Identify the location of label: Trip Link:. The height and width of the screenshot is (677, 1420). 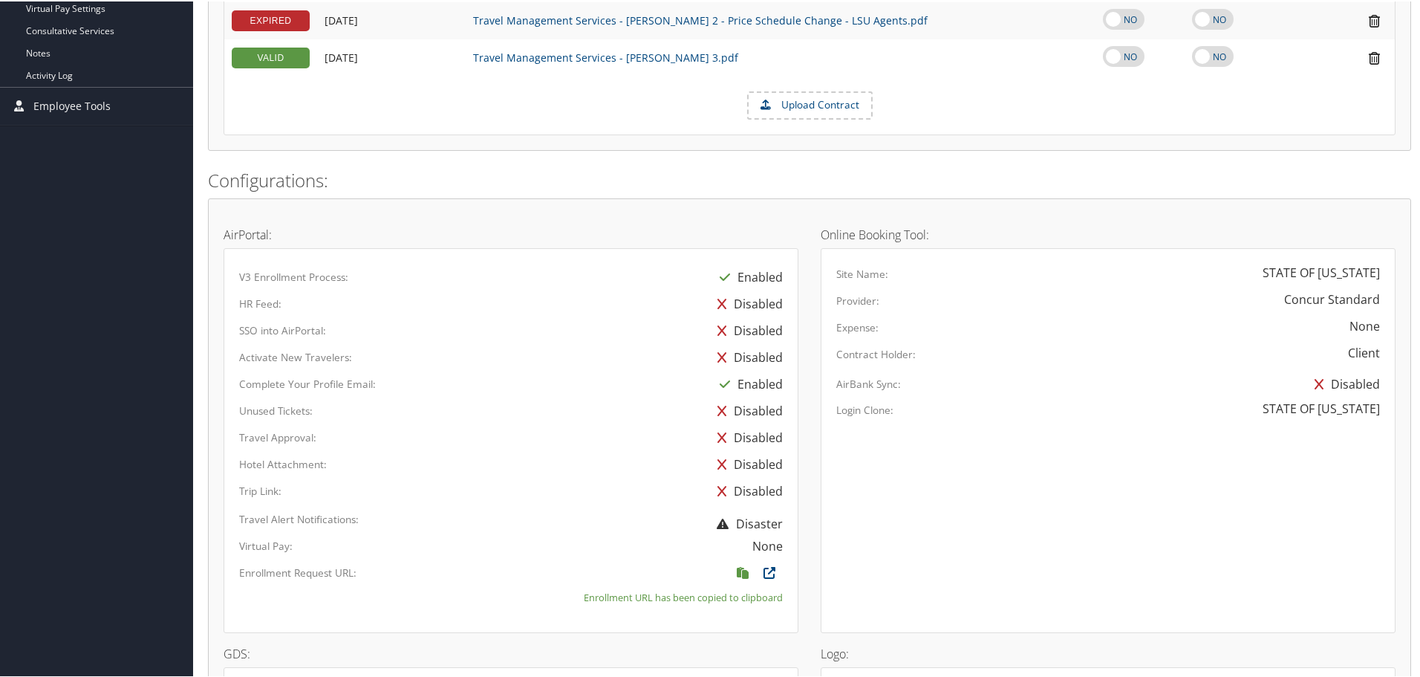
(260, 490).